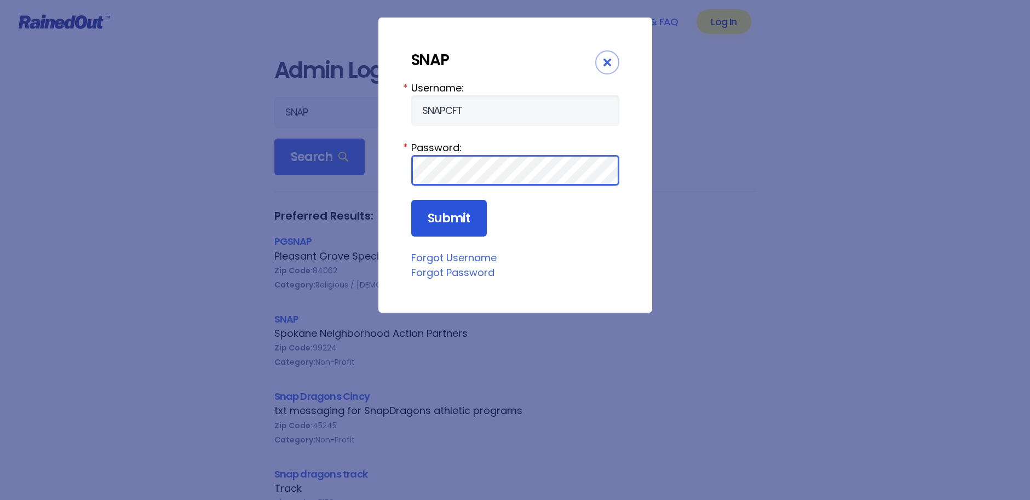  What do you see at coordinates (515, 147) in the screenshot?
I see `label: Password:` at bounding box center [515, 147].